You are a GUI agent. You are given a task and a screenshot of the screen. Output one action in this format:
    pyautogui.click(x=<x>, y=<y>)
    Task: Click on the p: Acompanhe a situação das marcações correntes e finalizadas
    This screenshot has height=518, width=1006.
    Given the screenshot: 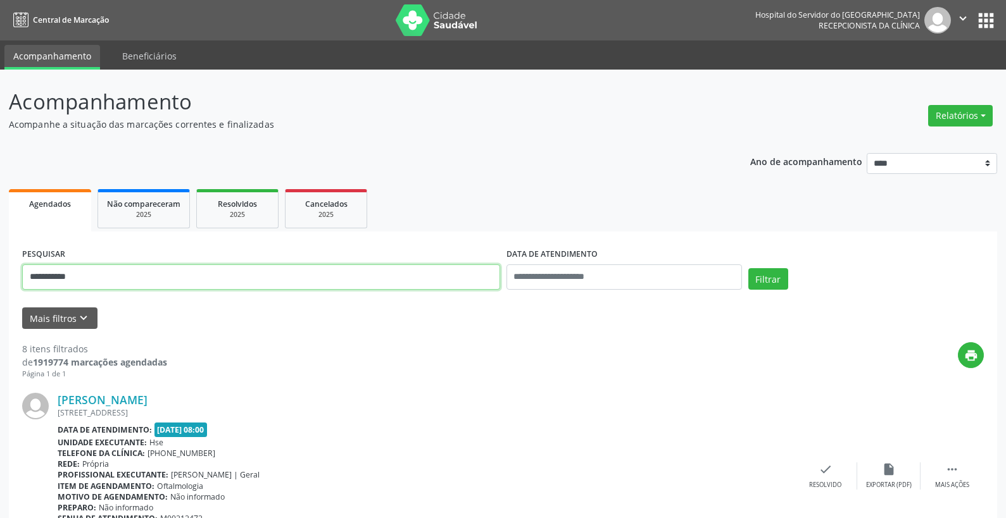 What is the action you would take?
    pyautogui.click(x=355, y=124)
    